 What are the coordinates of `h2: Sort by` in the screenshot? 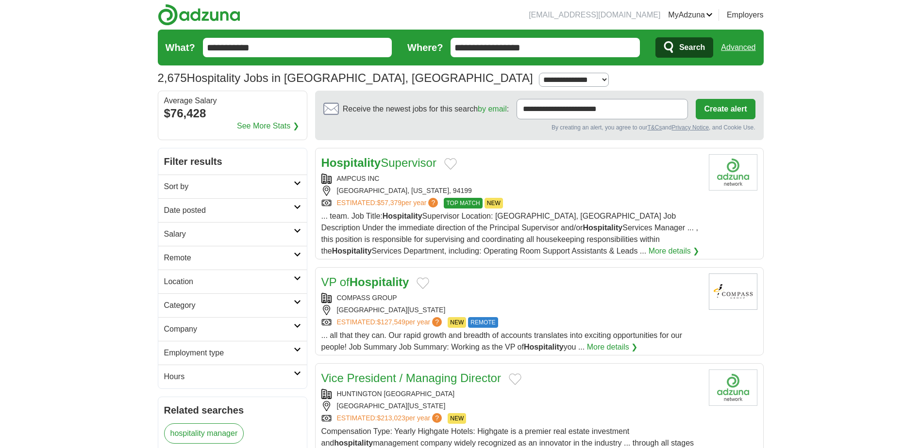 It's located at (229, 187).